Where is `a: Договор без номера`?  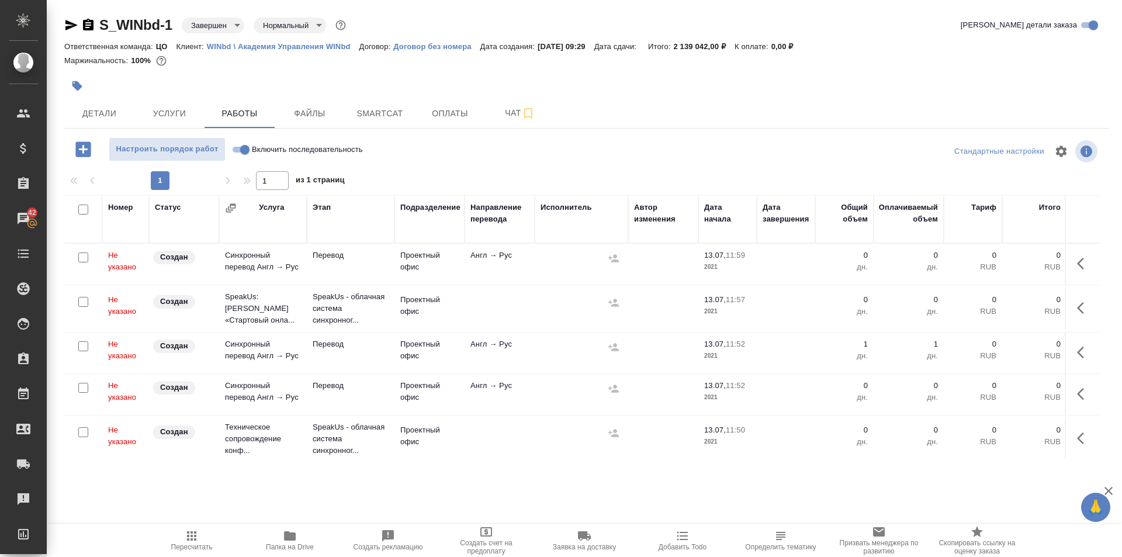 a: Договор без номера is located at coordinates (436, 46).